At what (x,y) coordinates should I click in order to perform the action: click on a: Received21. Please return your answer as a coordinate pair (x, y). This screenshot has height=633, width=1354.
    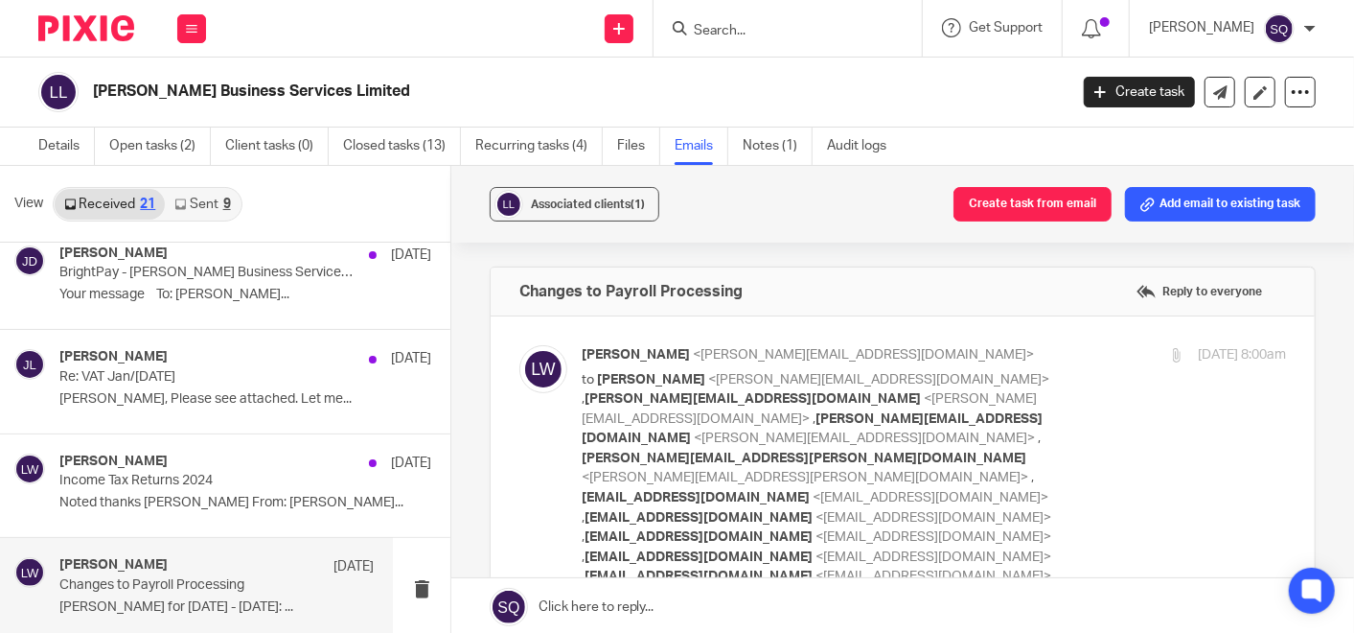
    Looking at the image, I should click on (109, 204).